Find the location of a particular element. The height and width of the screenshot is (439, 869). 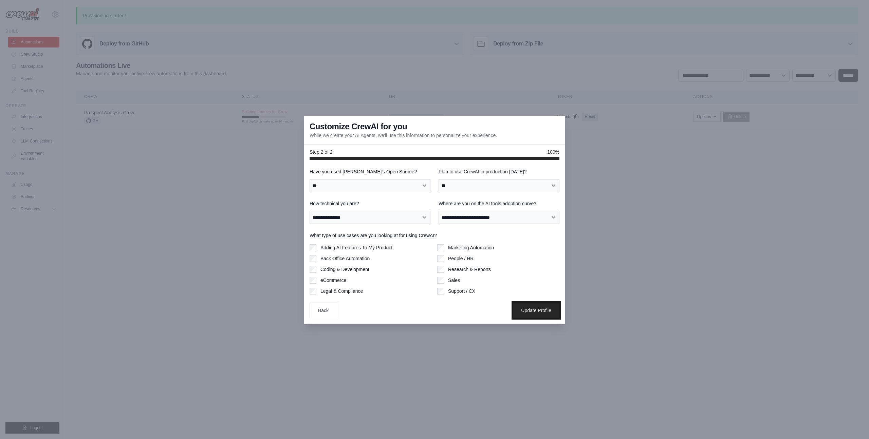

span: 100% is located at coordinates (553, 152).